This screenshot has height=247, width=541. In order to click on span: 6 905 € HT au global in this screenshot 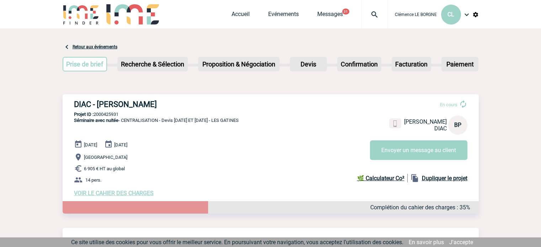, I will do `click(104, 169)`.